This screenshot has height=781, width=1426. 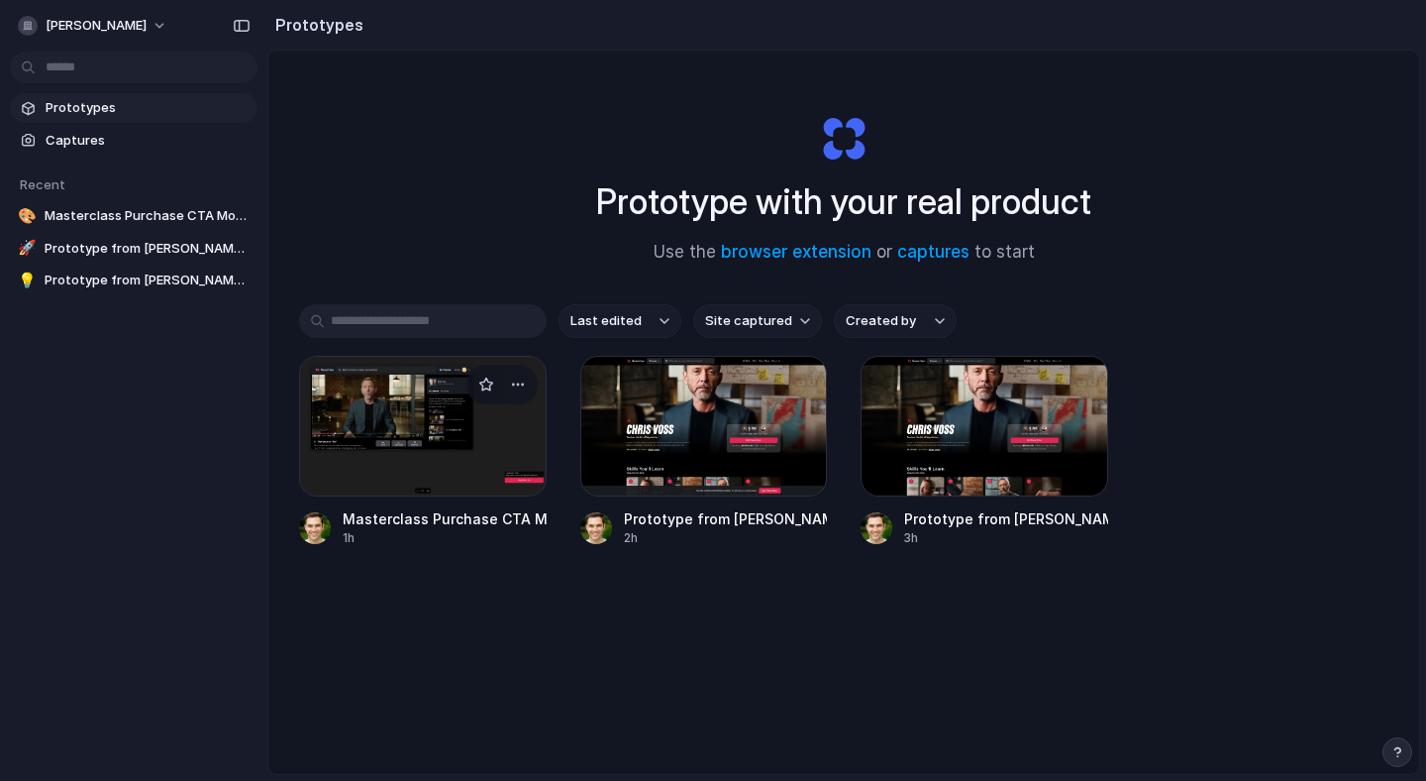 I want to click on a: Captures, so click(x=134, y=141).